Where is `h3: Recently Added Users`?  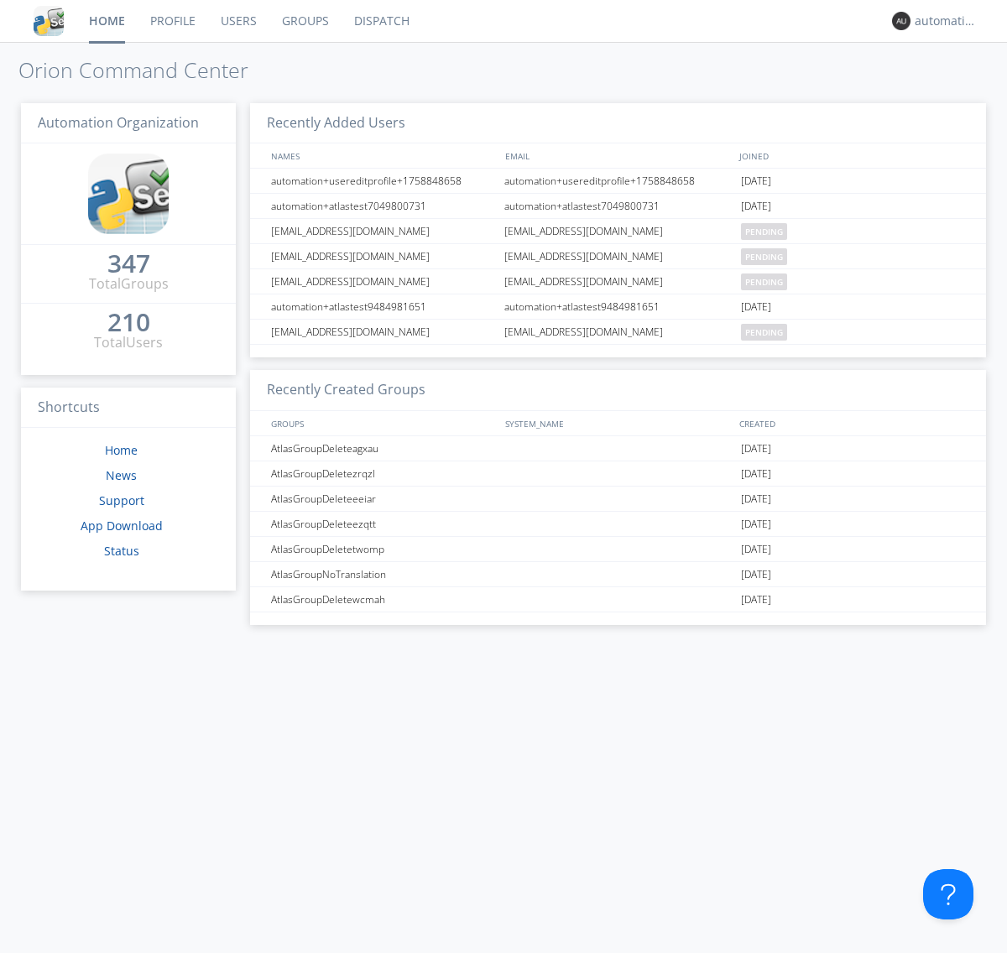 h3: Recently Added Users is located at coordinates (617, 123).